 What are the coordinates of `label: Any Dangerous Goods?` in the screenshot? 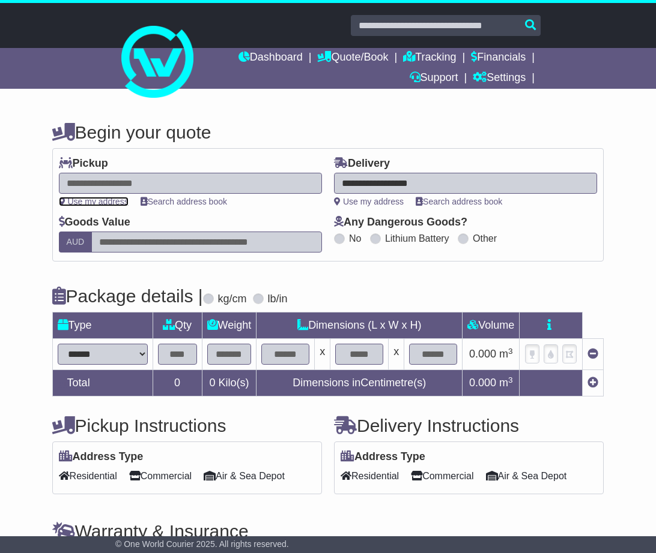 It's located at (400, 223).